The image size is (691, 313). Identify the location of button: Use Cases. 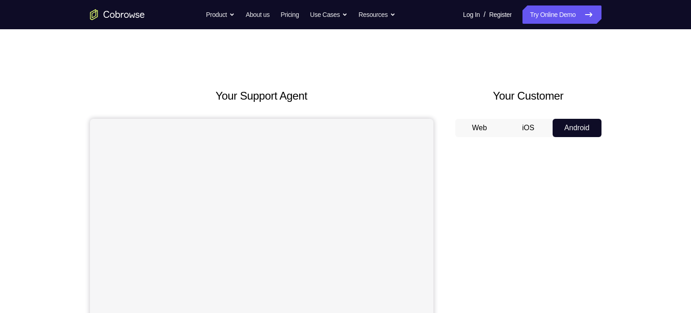
(329, 15).